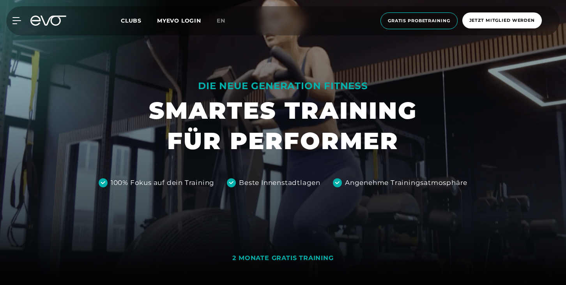 The height and width of the screenshot is (285, 566). What do you see at coordinates (179, 21) in the screenshot?
I see `a: MYEVO LOGIN` at bounding box center [179, 21].